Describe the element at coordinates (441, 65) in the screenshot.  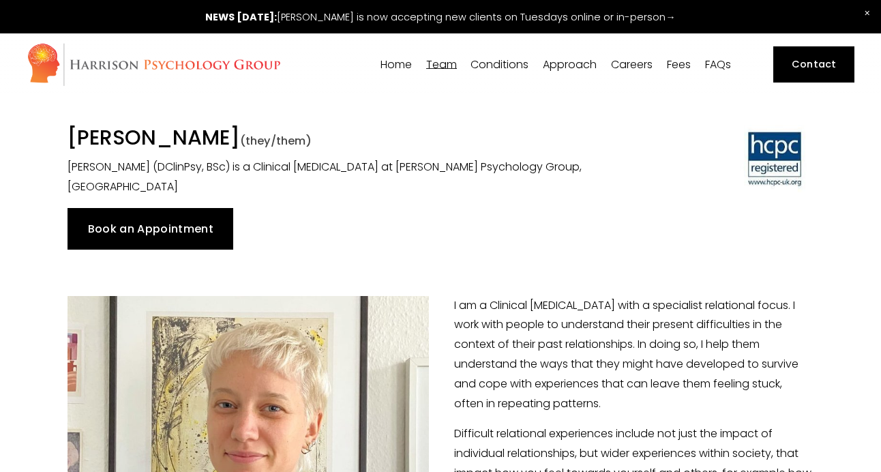
I see `span: Team` at that location.